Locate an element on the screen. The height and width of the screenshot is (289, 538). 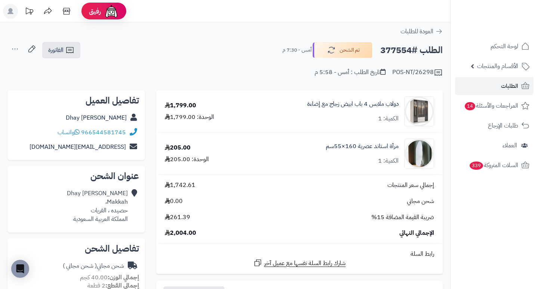
div: 205.00 is located at coordinates (177, 147).